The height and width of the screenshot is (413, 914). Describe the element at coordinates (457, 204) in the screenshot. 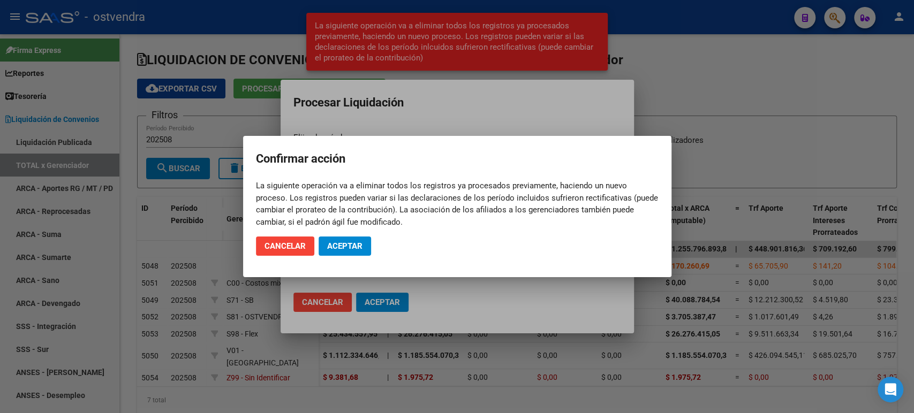

I see `mat-dialog-content: La siguiente operación va a eliminar todos los registros ya procesados previamente, haciendo un n...` at that location.